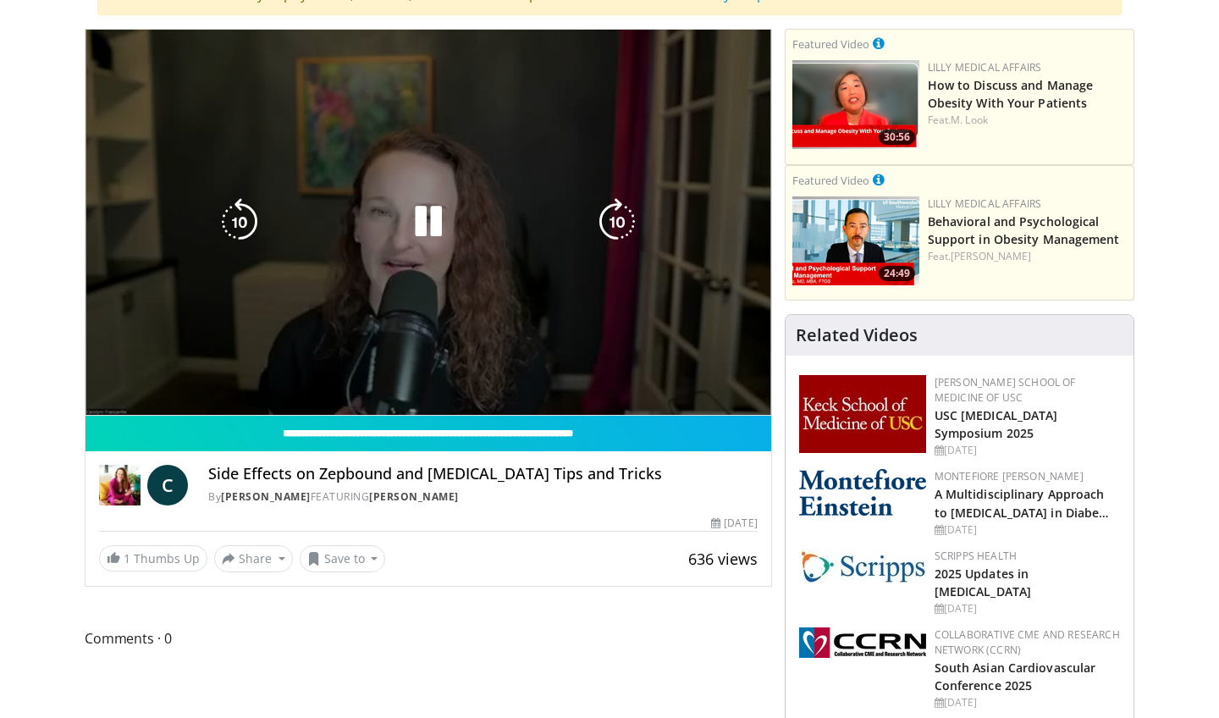 The image size is (1219, 718). What do you see at coordinates (168, 485) in the screenshot?
I see `span: C` at bounding box center [168, 485].